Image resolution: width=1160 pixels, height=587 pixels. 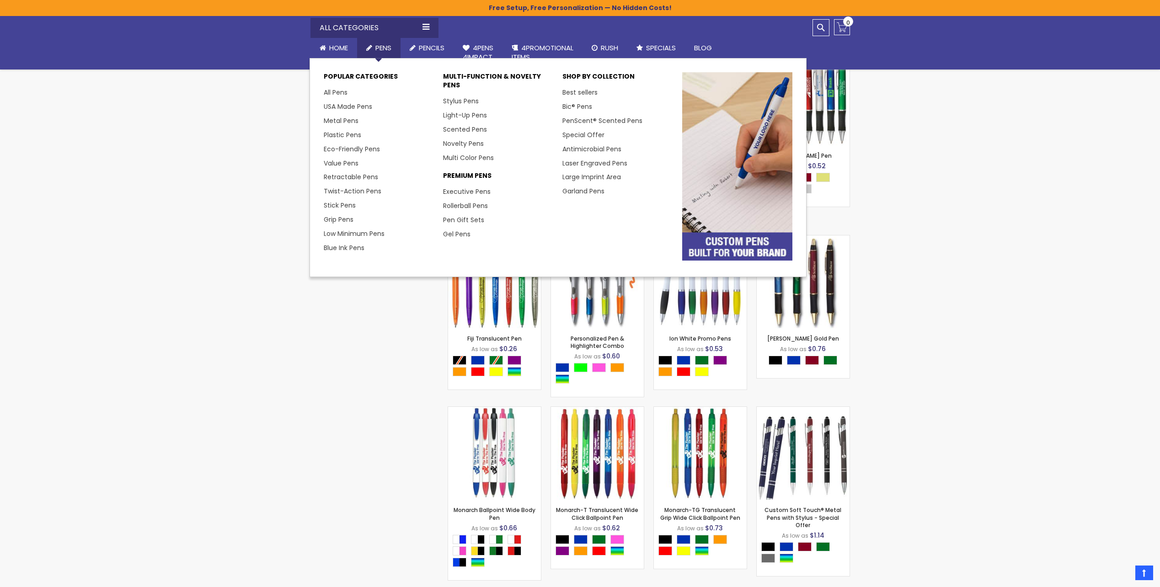 I want to click on span: 4Pens 4impact, so click(x=478, y=52).